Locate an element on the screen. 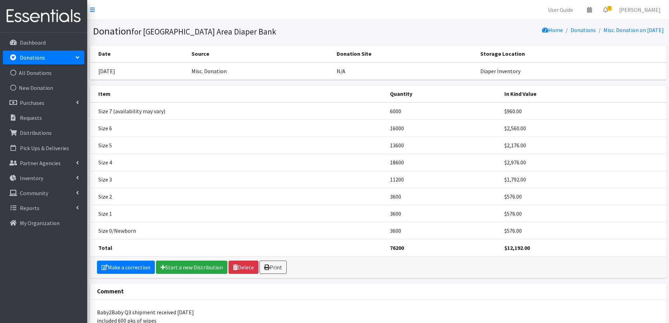 Image resolution: width=669 pixels, height=323 pixels. strong: 76200 is located at coordinates (397, 248).